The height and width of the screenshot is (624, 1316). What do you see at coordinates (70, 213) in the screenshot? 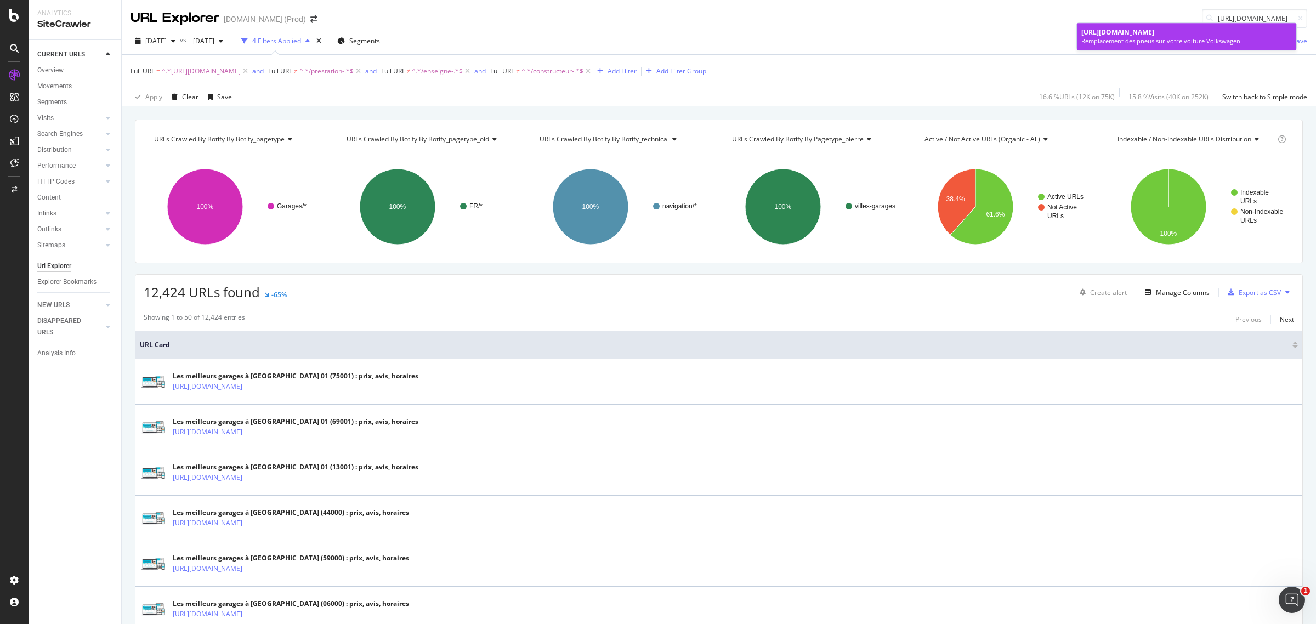
I see `a: Inlinks` at bounding box center [70, 213].